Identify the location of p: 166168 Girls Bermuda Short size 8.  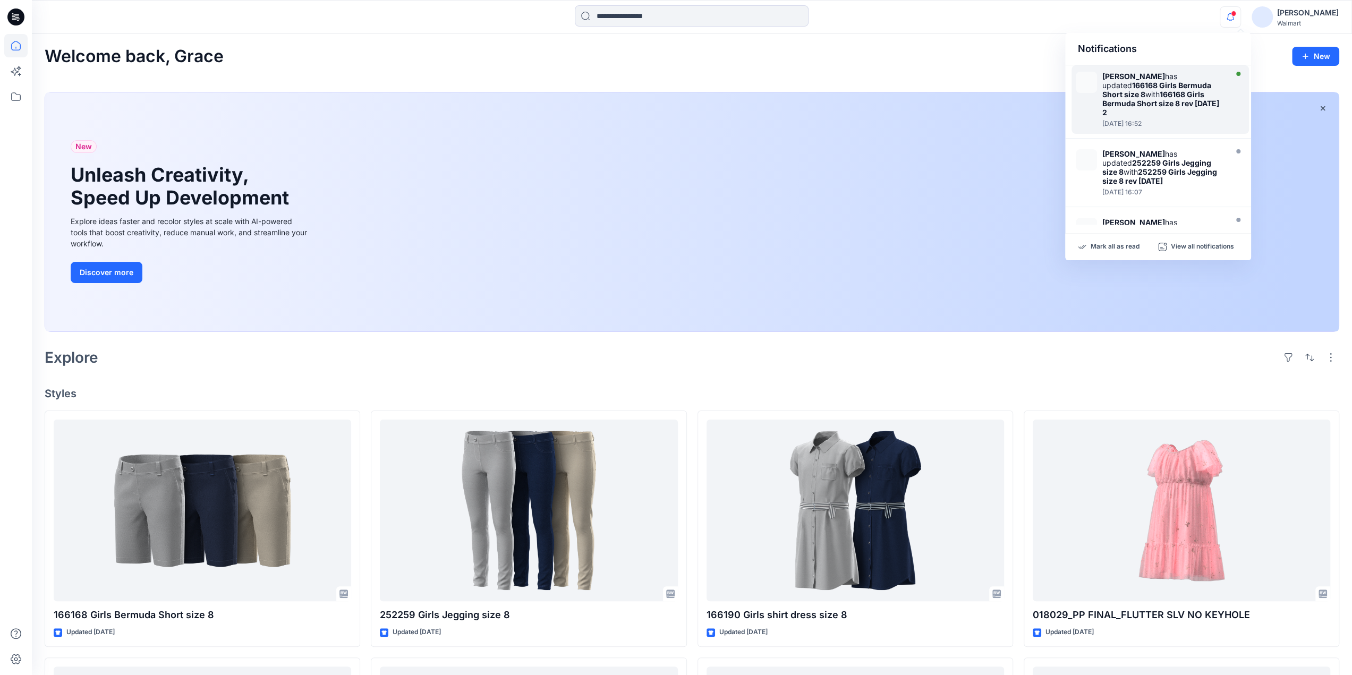
(202, 615).